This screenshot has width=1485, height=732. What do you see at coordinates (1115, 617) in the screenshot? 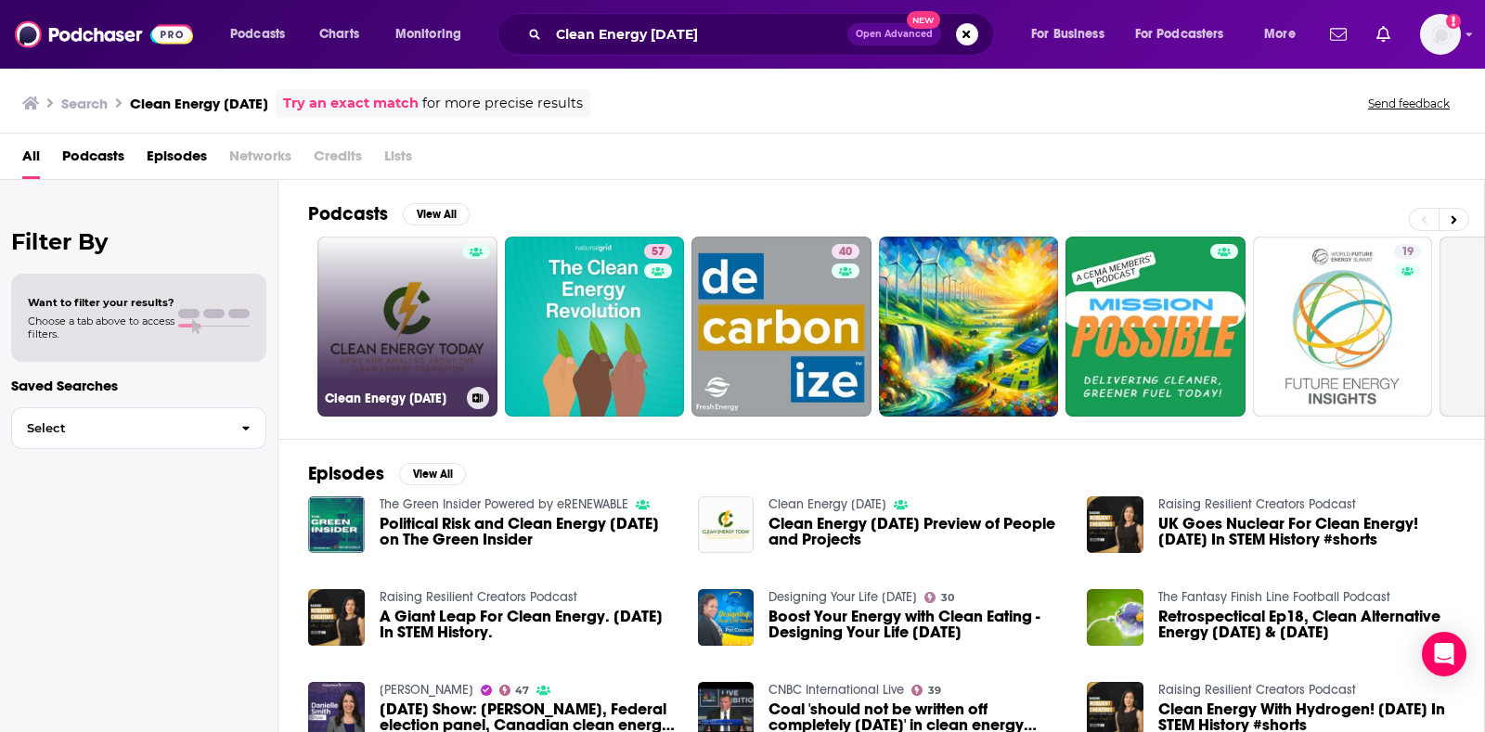
I see `img: Retrospectical Ep18, Clean Alternative Energy Today & Tomorrow` at bounding box center [1115, 617].